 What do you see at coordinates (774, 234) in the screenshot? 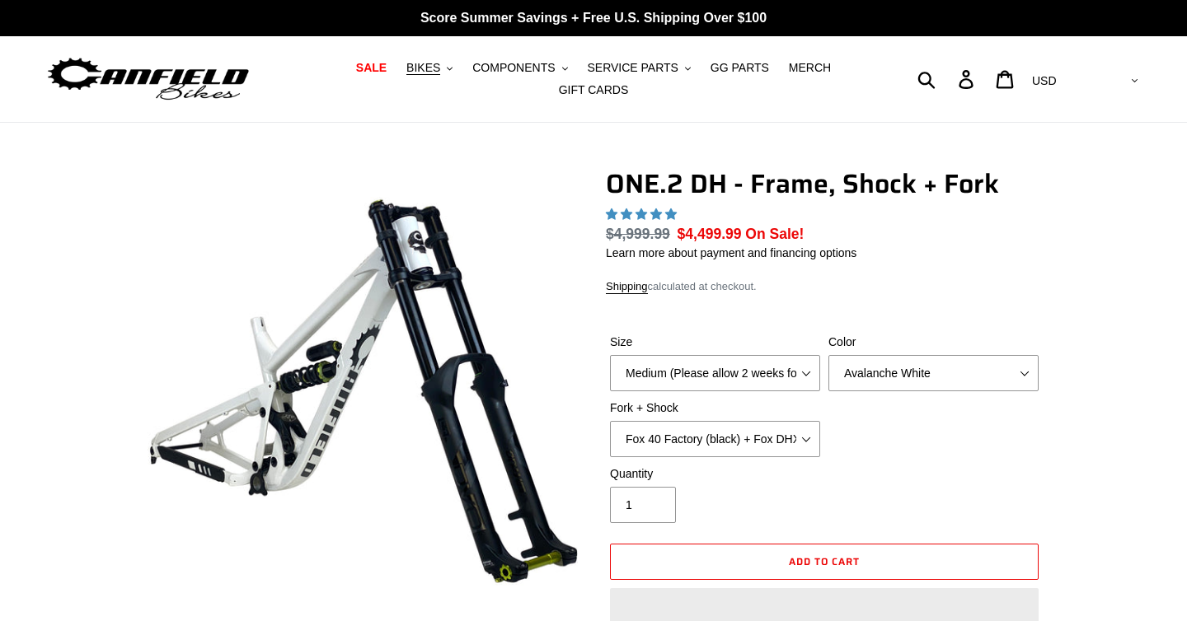
I see `span: On Sale!` at bounding box center [774, 234].